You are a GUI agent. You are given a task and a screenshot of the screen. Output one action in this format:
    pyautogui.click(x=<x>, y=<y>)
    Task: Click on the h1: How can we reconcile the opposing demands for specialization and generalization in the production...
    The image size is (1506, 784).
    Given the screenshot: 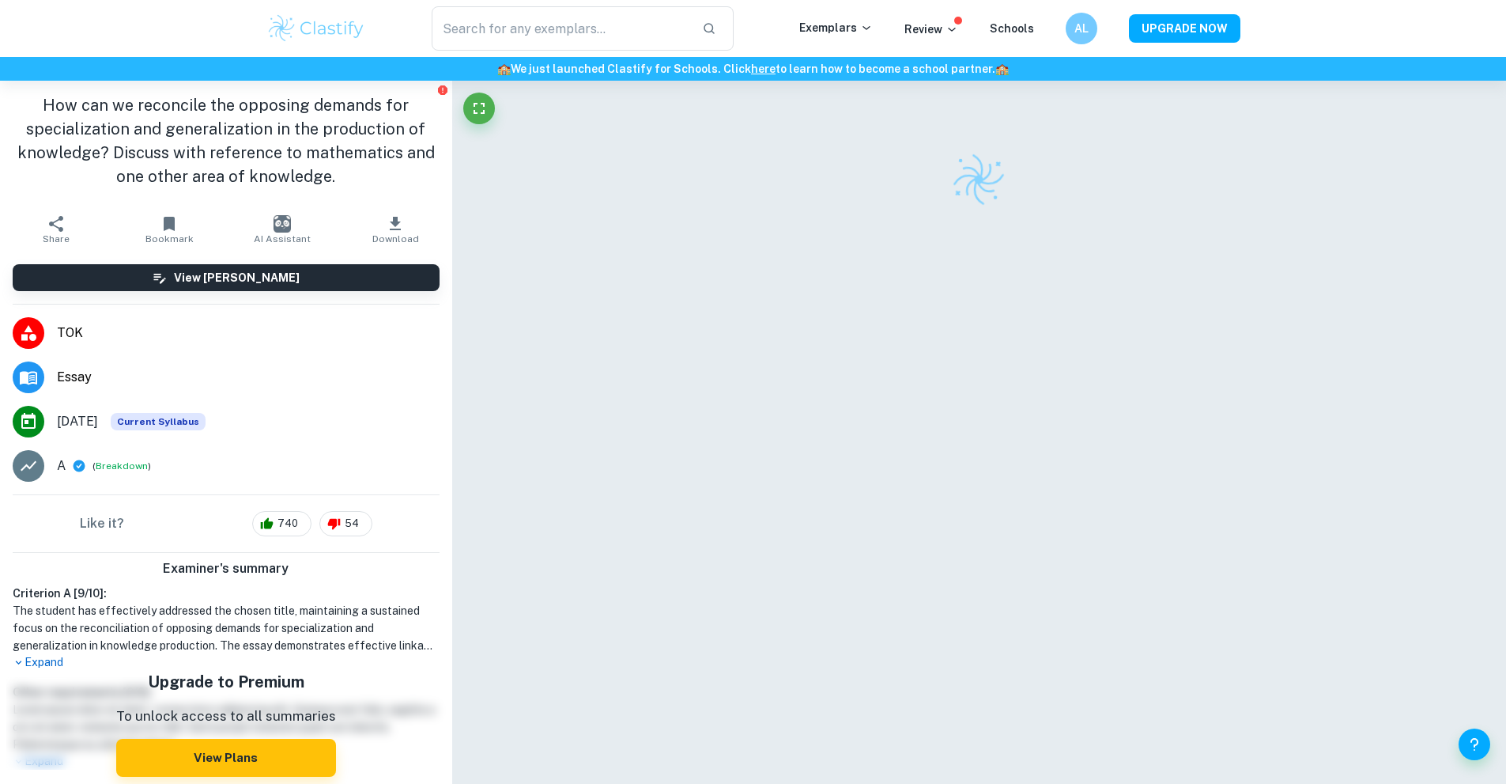 What is the action you would take?
    pyautogui.click(x=226, y=141)
    